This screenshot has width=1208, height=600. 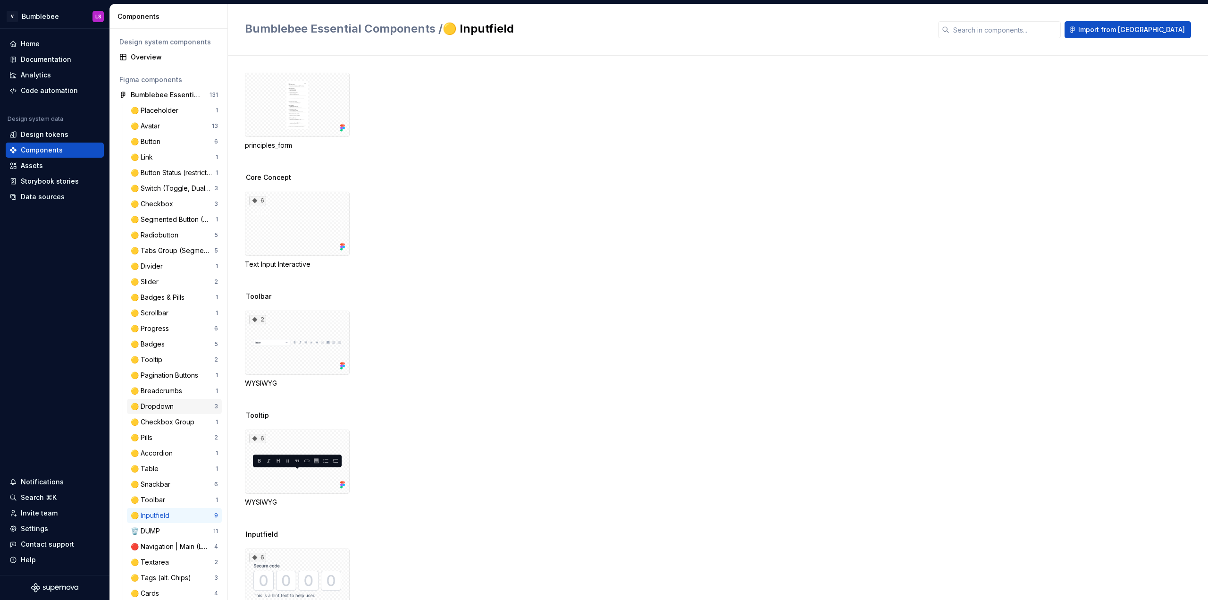 I want to click on div: Bumblebee Essential Components, so click(x=166, y=95).